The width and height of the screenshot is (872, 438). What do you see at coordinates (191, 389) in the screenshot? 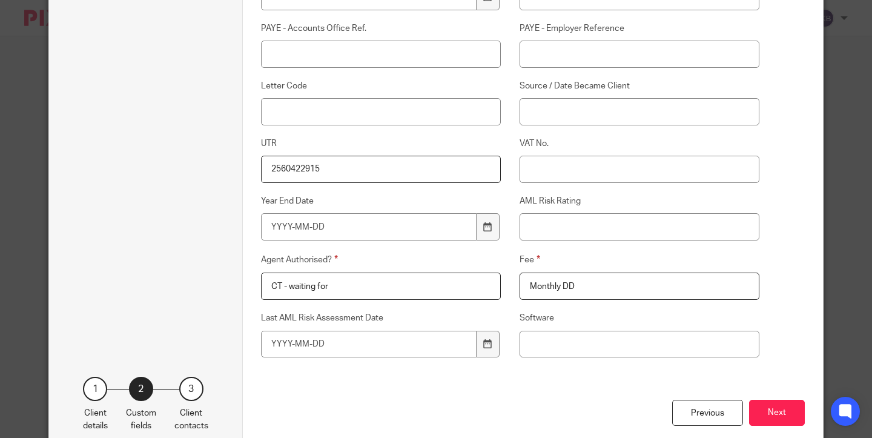
I see `div: 3` at bounding box center [191, 389].